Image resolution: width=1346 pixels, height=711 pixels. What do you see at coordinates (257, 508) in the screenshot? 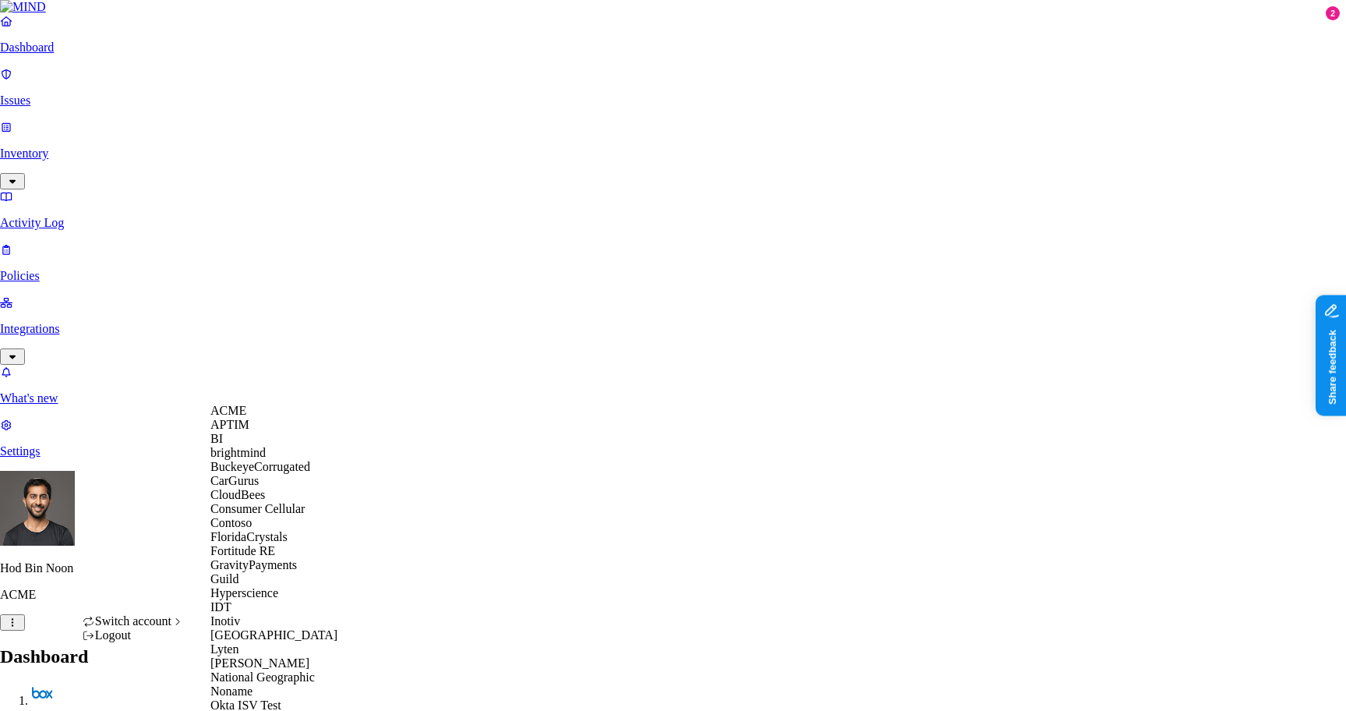
I see `span: Consumer Cellular` at bounding box center [257, 508].